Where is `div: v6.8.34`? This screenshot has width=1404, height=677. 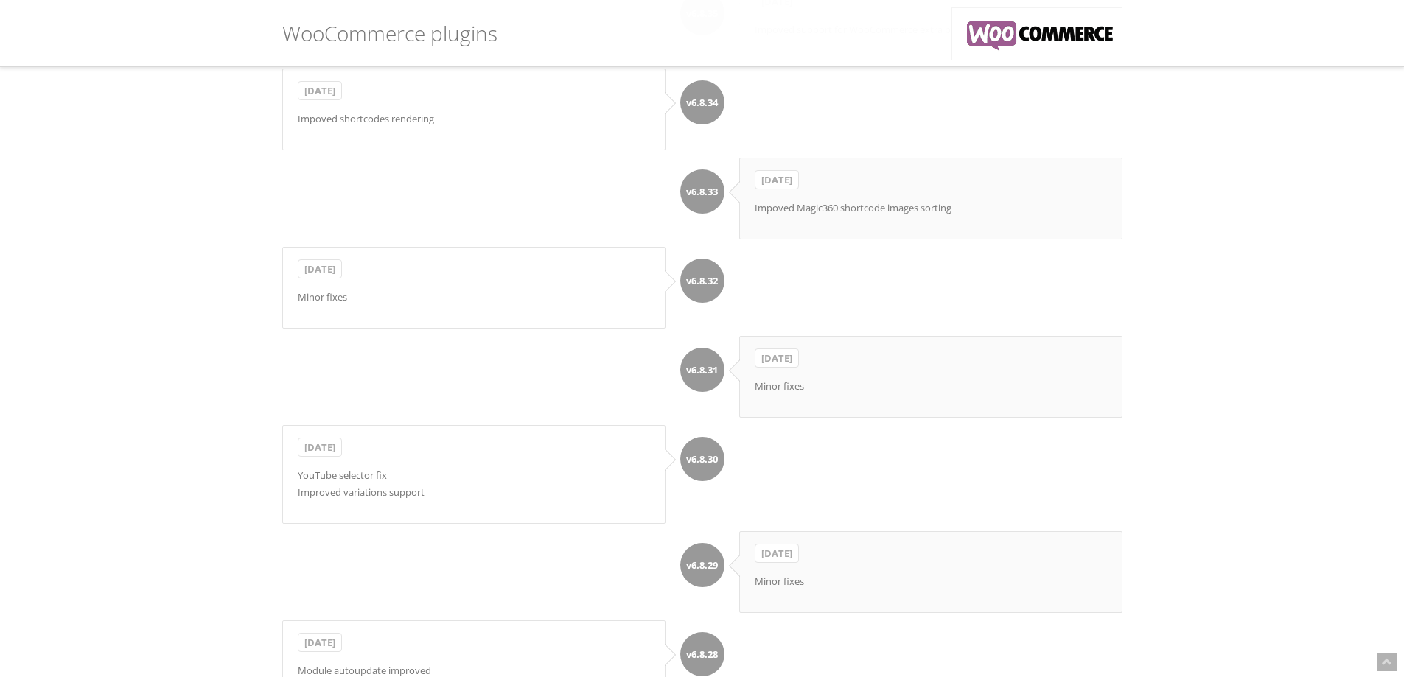 div: v6.8.34 is located at coordinates (702, 102).